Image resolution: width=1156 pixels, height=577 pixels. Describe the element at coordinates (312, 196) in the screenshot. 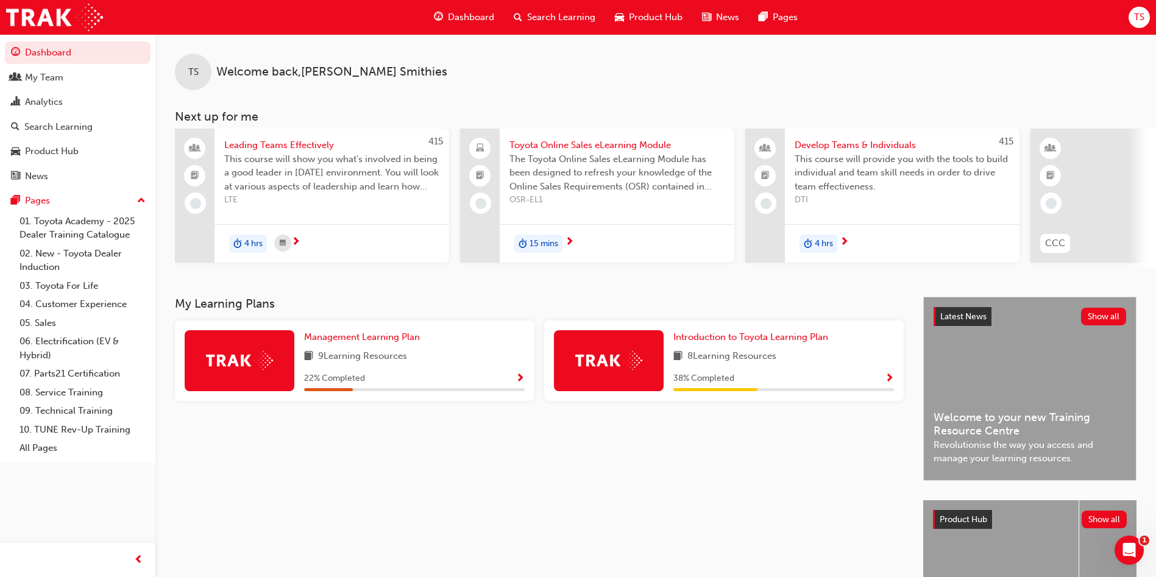

I see `a: 415Leading Teams EffectivelyThis course will show you what's involved in being a good leader in [...` at that location.